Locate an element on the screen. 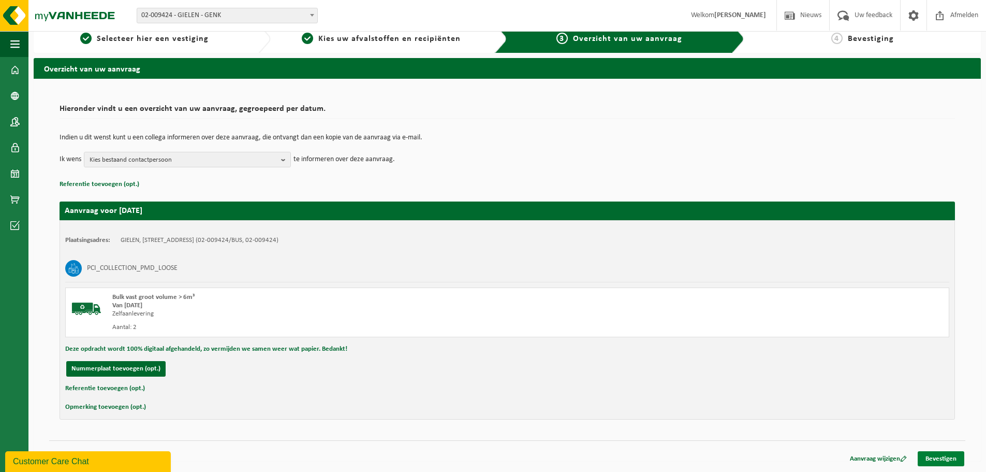 The width and height of the screenshot is (986, 472). button: Deze opdracht wordt 100% digitaal afgehandeld, zo vermijden we samen weer wat papier. Bedankt! is located at coordinates (206, 349).